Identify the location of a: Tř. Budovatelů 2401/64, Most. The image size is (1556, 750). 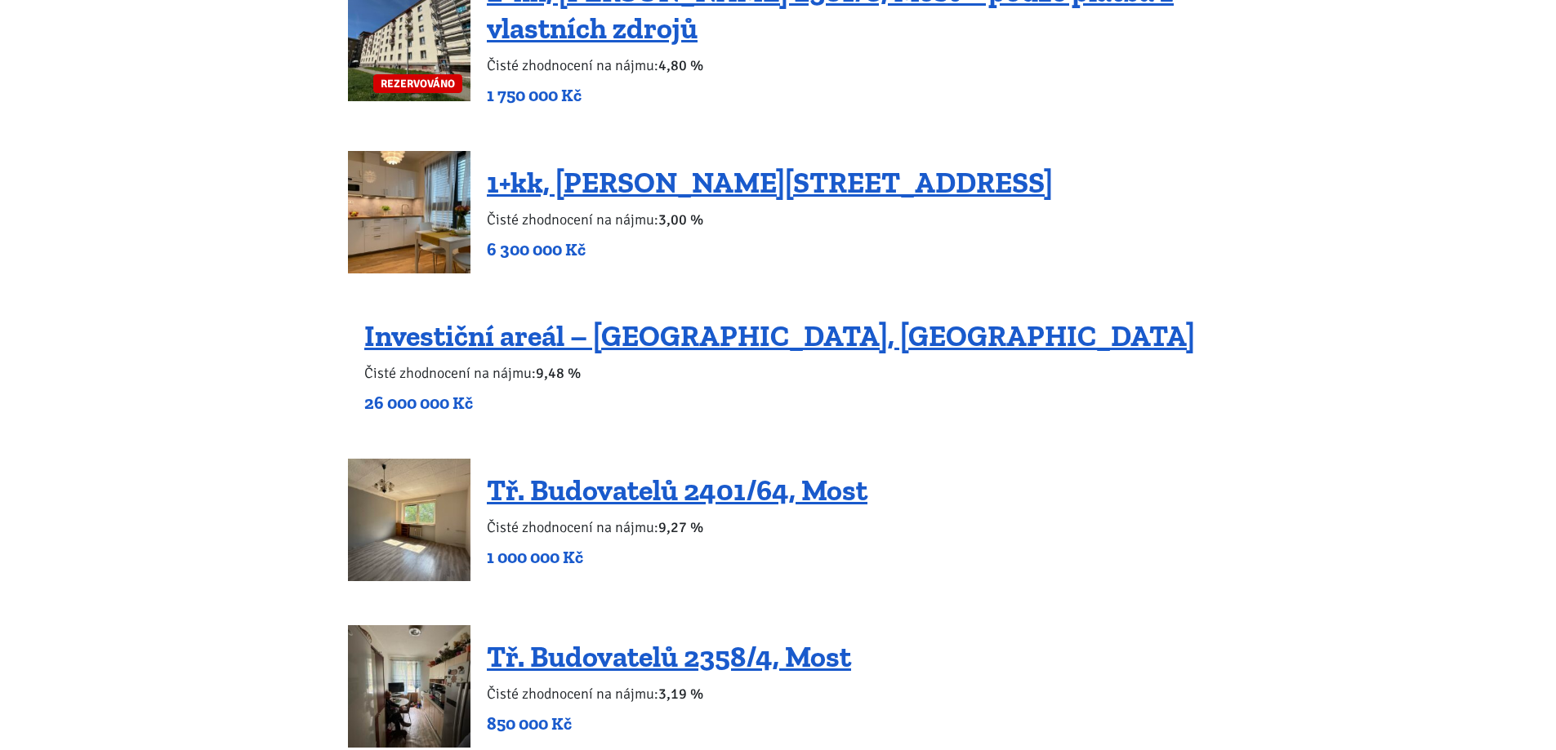
(677, 490).